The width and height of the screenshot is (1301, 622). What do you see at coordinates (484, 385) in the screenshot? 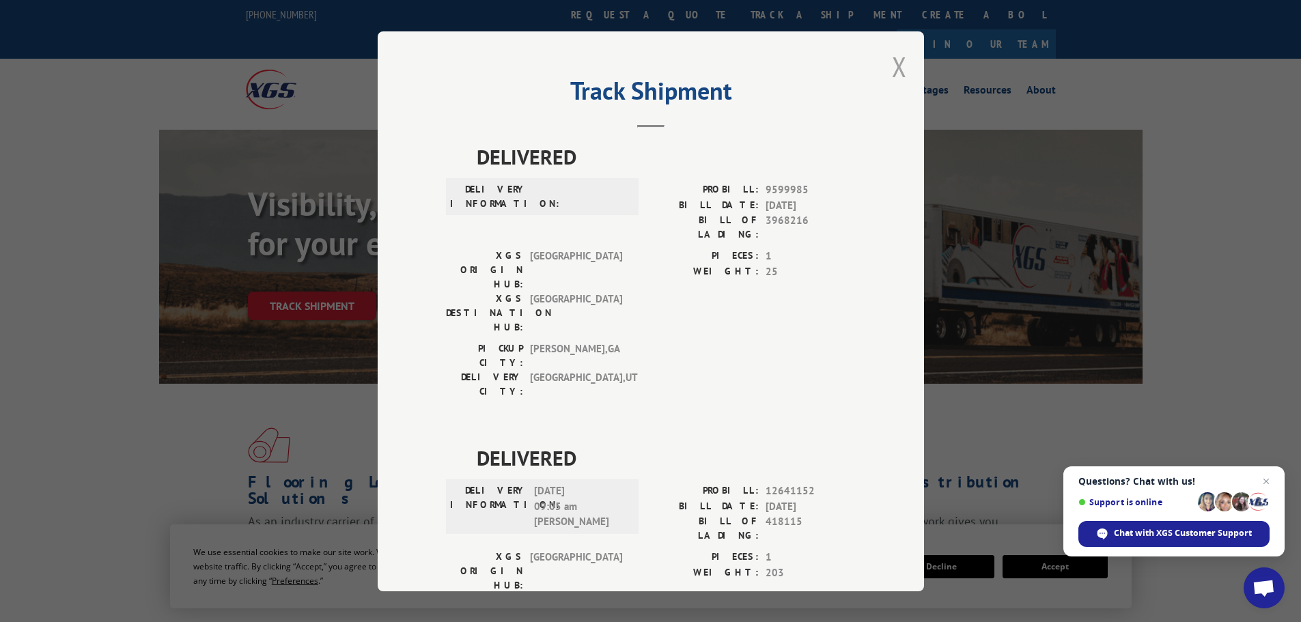
I see `label: DELIVERY CITY:` at bounding box center [484, 385].